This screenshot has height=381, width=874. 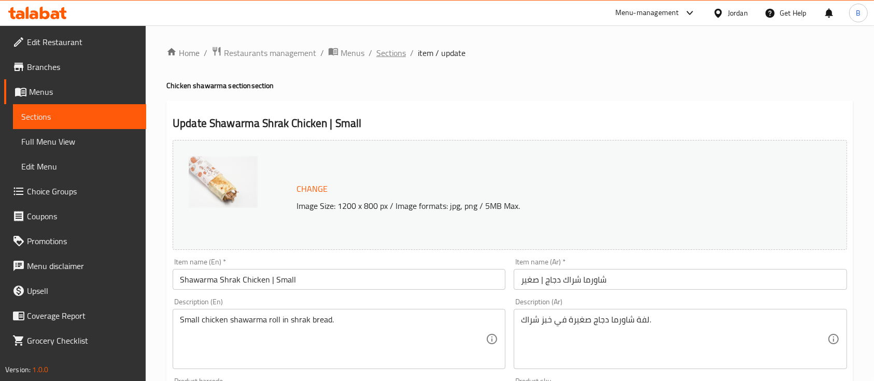 What do you see at coordinates (858, 13) in the screenshot?
I see `span: B` at bounding box center [858, 13].